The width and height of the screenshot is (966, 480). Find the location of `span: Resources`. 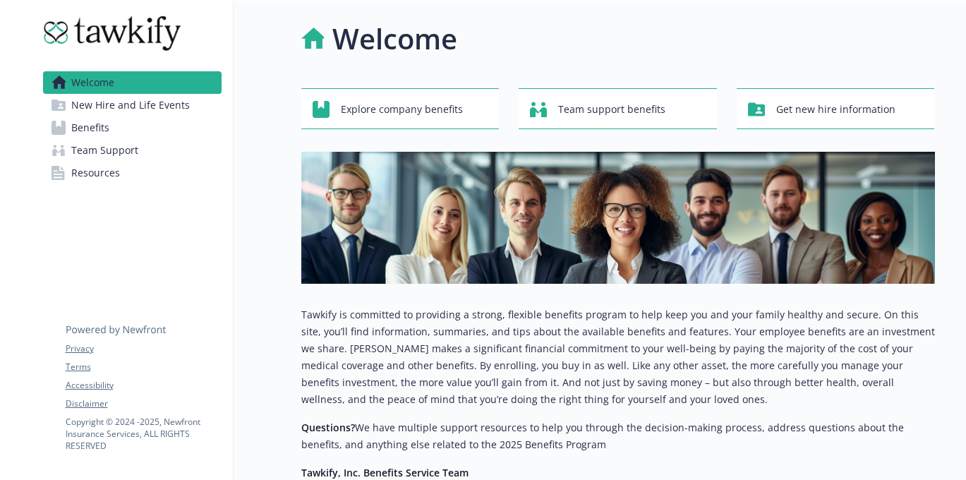

span: Resources is located at coordinates (95, 173).